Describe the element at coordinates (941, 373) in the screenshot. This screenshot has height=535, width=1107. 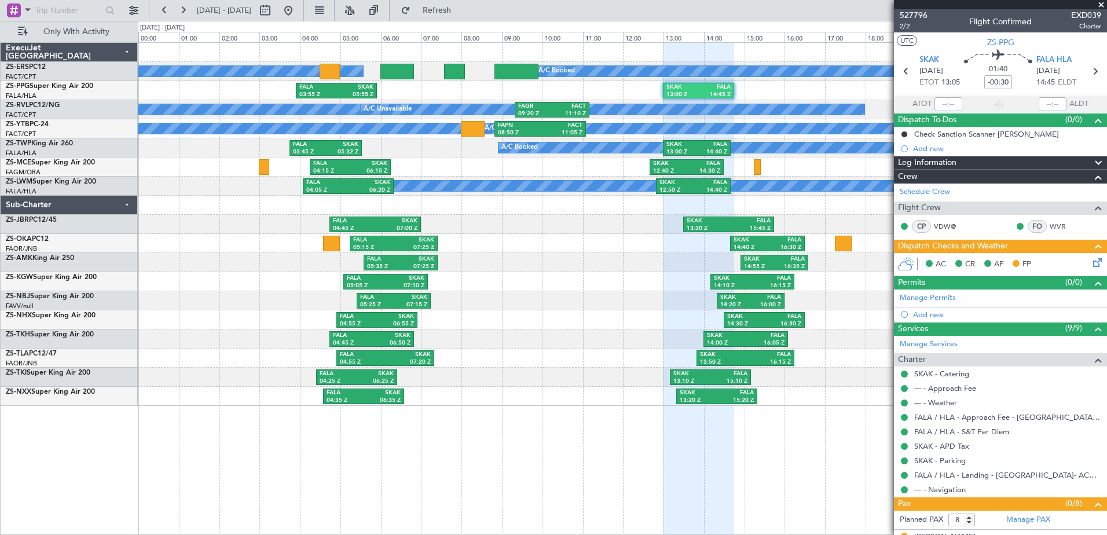
I see `a: SKAK - Catering` at that location.